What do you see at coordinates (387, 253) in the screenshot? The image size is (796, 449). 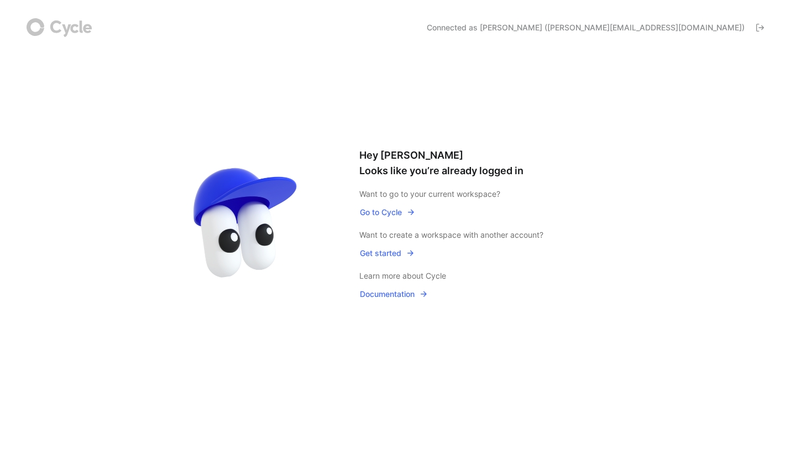 I see `button: Get started` at bounding box center [387, 253].